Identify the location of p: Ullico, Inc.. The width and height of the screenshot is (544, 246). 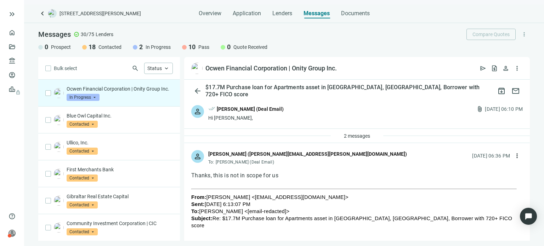
(120, 143).